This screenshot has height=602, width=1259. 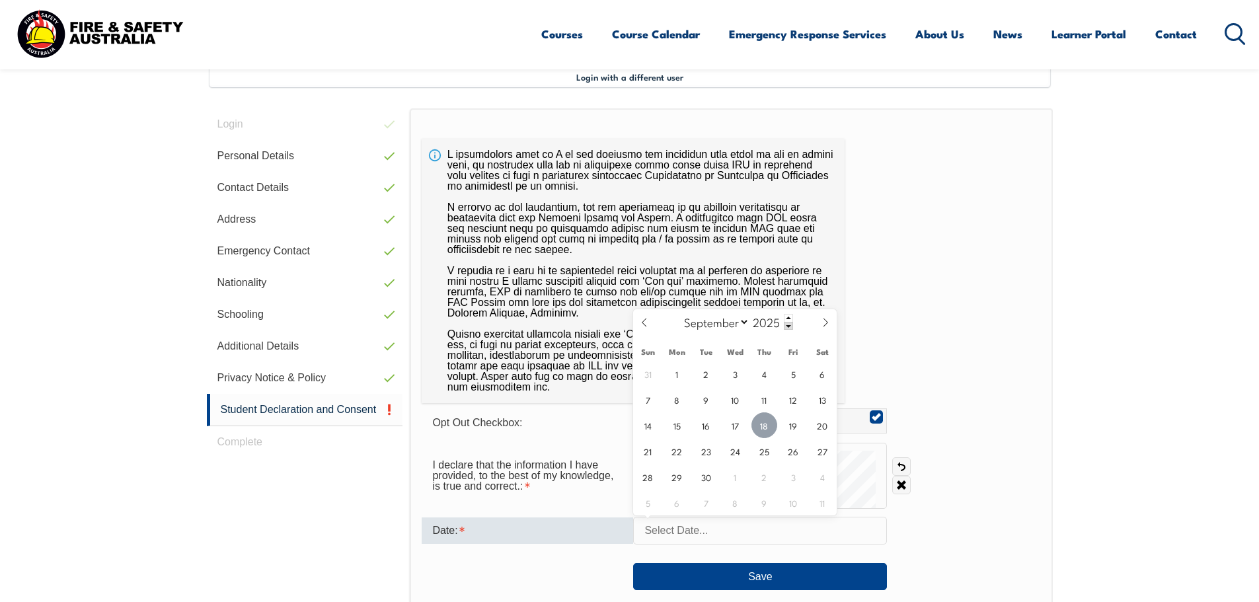 What do you see at coordinates (305, 315) in the screenshot?
I see `a: Schooling` at bounding box center [305, 315].